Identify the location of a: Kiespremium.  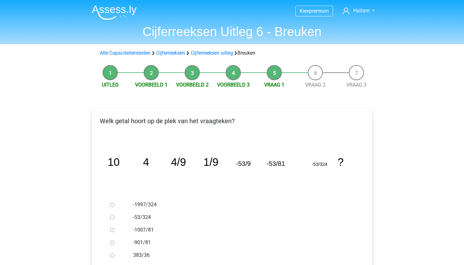
(314, 11).